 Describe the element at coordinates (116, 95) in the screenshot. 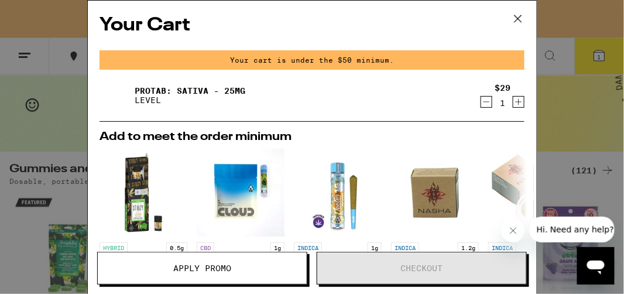

I see `img: ProTab: Sativa - 25mg` at that location.